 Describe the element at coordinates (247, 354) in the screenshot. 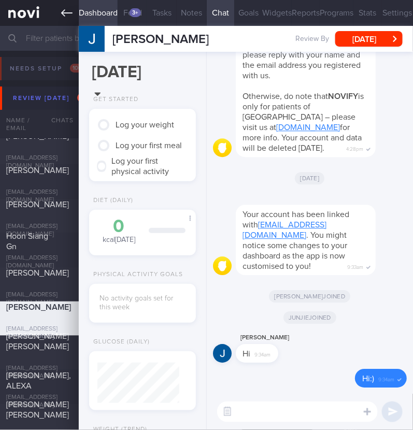

I see `span: Hi` at that location.